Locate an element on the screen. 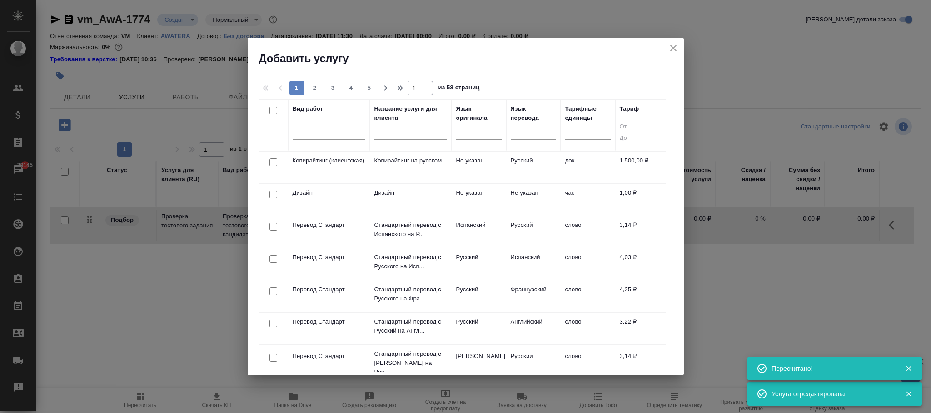 The width and height of the screenshot is (931, 413). td: Французский is located at coordinates (533, 297).